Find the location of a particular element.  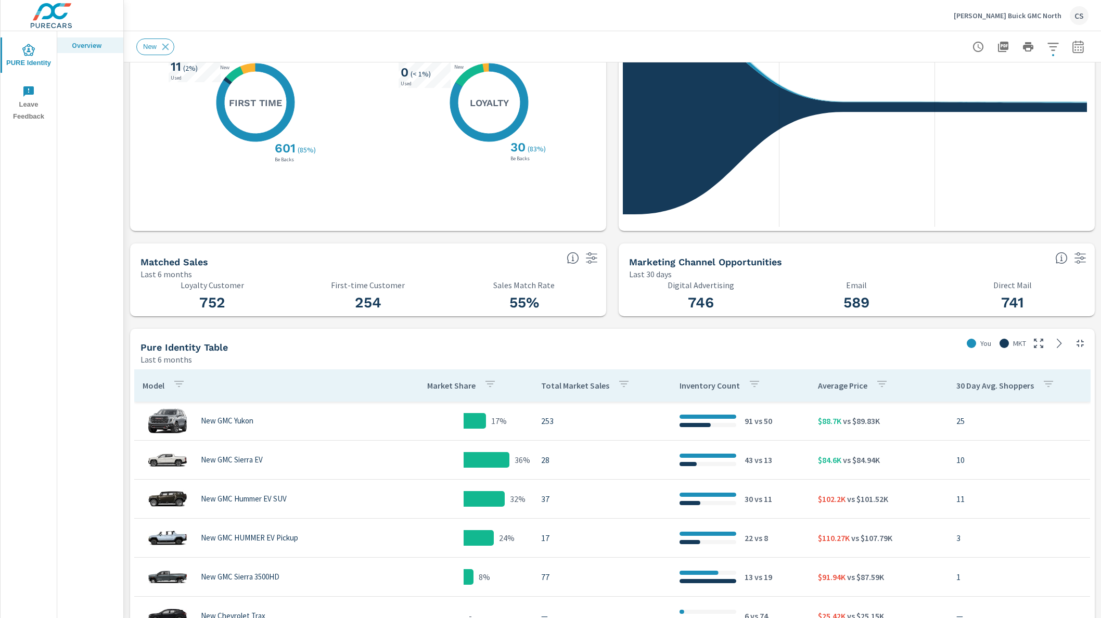

p: 24% is located at coordinates (507, 538).